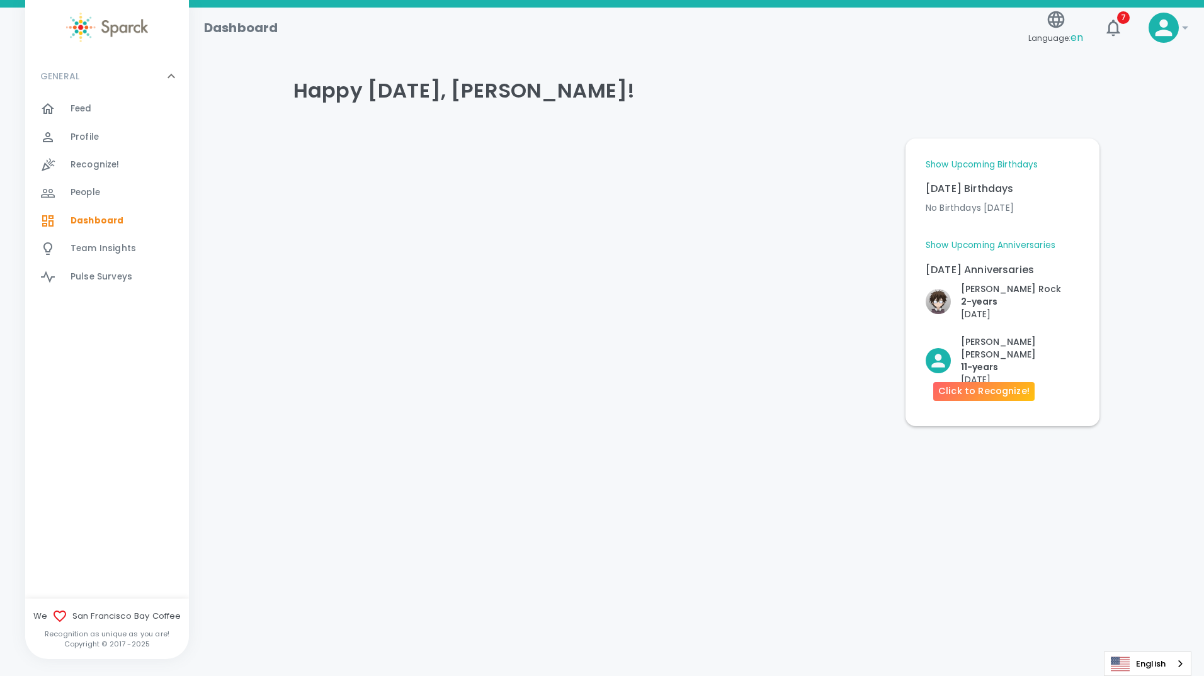  What do you see at coordinates (1056, 38) in the screenshot?
I see `span: Language:` at bounding box center [1056, 38].